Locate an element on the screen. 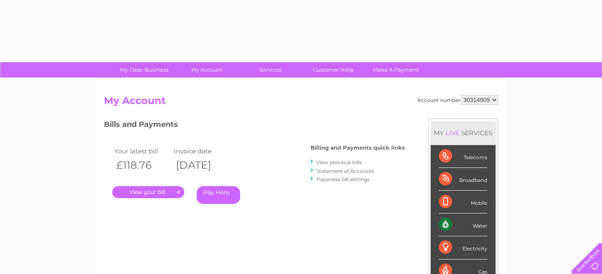 The width and height of the screenshot is (602, 274). a: View previous bills is located at coordinates (339, 162).